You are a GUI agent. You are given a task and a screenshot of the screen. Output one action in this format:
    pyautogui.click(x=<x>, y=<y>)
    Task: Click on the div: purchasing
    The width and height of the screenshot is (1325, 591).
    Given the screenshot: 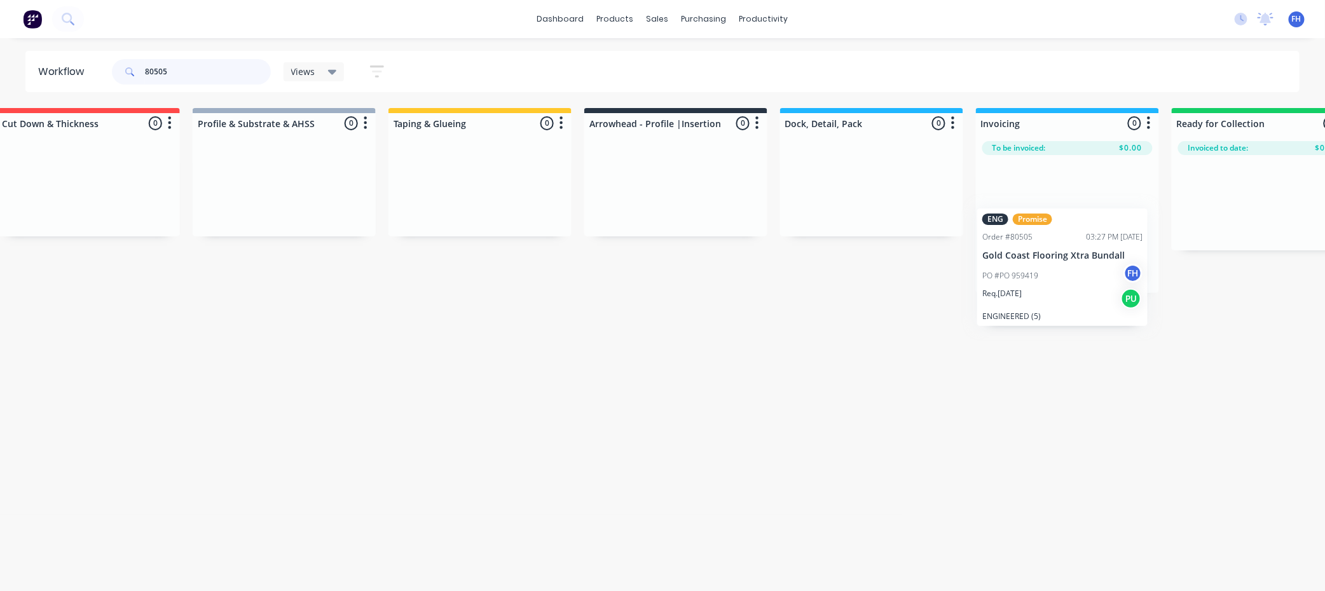 What is the action you would take?
    pyautogui.click(x=704, y=19)
    